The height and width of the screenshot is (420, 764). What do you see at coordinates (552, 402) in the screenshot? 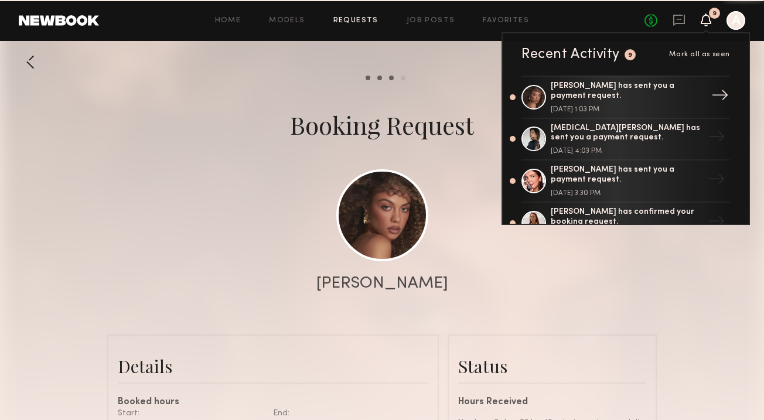
I see `div: Hours Received` at bounding box center [552, 402].